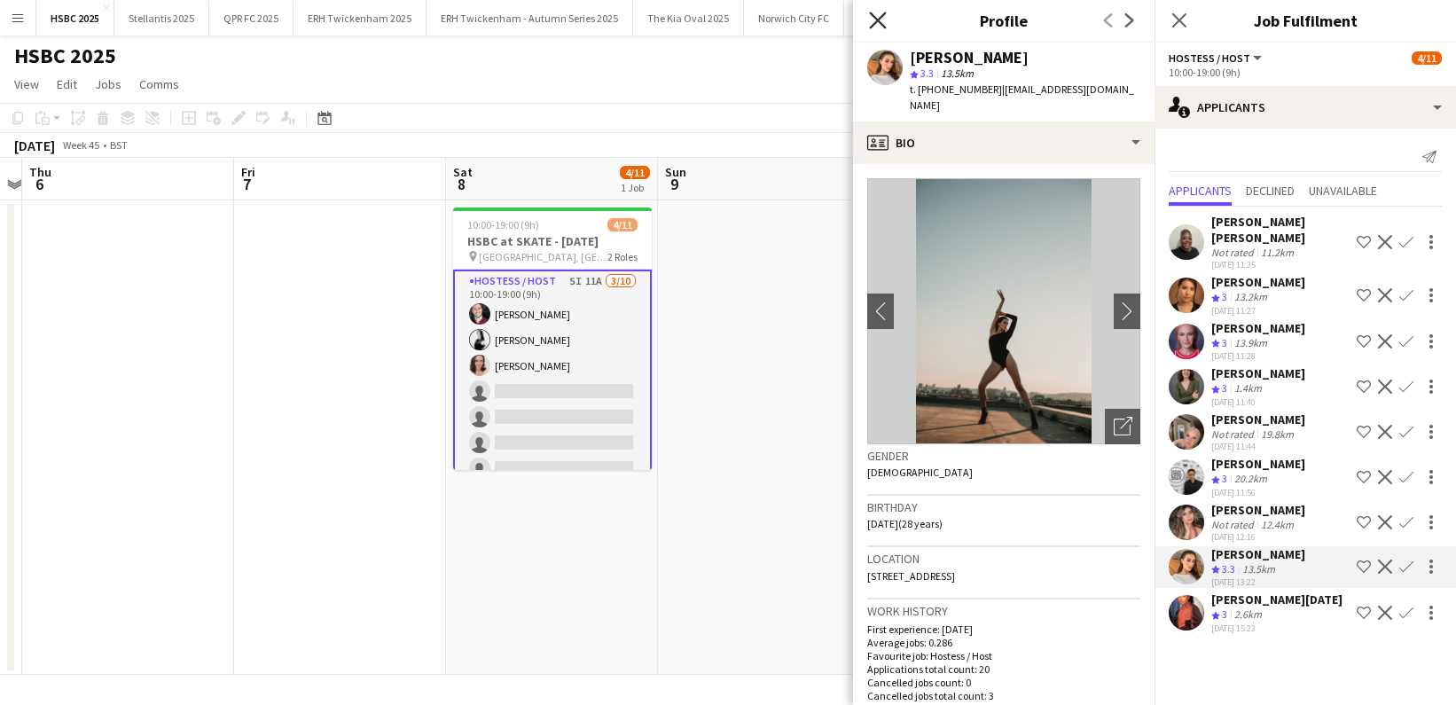 The height and width of the screenshot is (705, 1456). What do you see at coordinates (1250, 343) in the screenshot?
I see `div: 13.9km` at bounding box center [1250, 343].